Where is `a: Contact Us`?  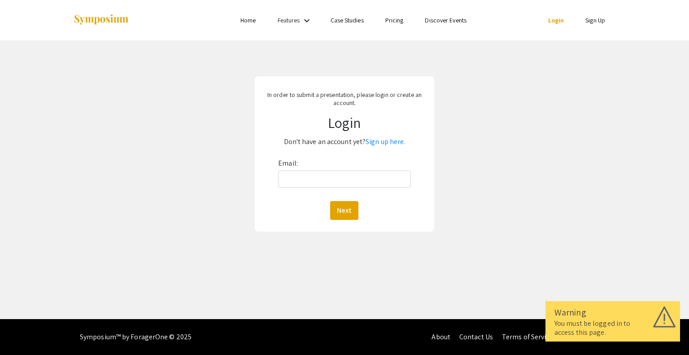 a: Contact Us is located at coordinates (476, 336).